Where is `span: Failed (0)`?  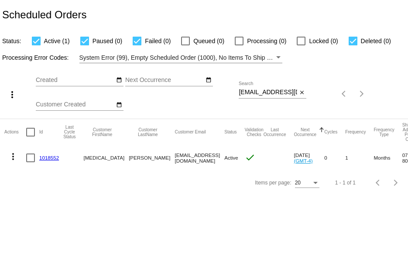
span: Failed (0) is located at coordinates (158, 41).